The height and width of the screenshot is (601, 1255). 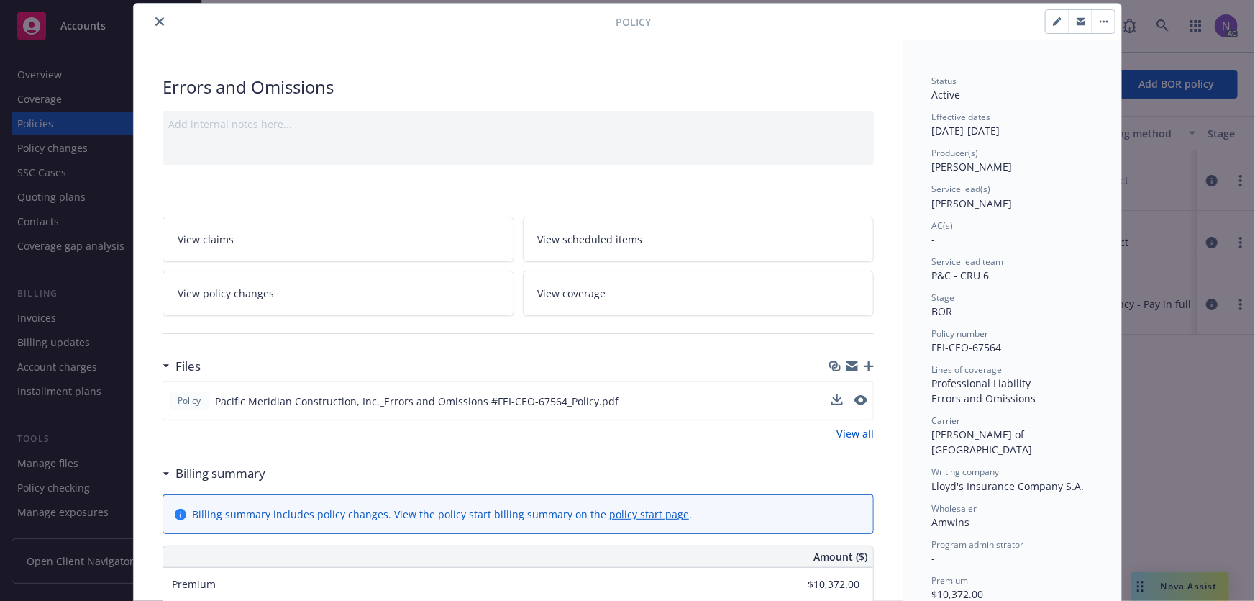 I want to click on input: 0.00, so click(x=822, y=584).